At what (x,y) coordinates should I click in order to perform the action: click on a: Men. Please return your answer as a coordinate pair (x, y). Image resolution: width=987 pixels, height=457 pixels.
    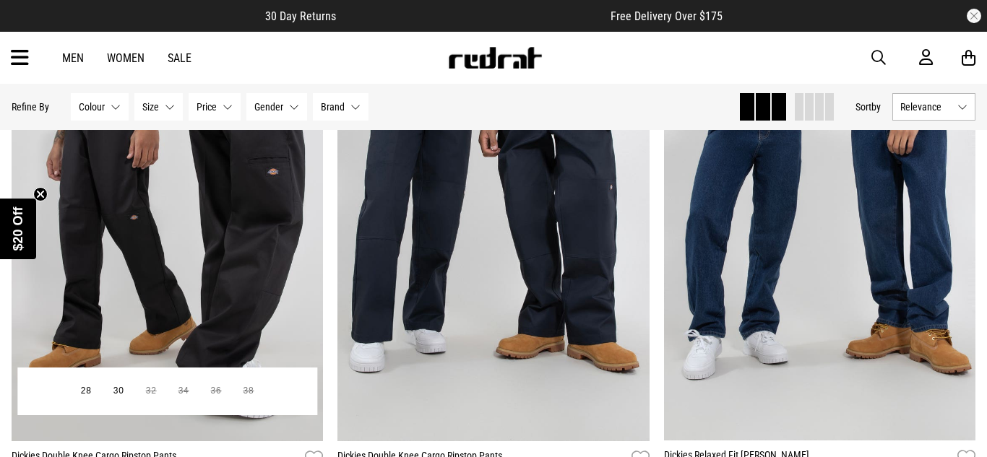
    Looking at the image, I should click on (73, 58).